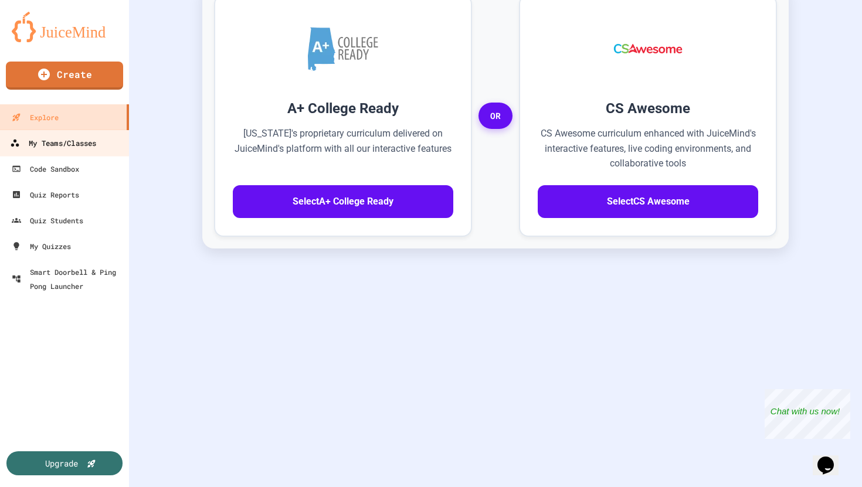 Image resolution: width=862 pixels, height=487 pixels. I want to click on a: Create, so click(65, 76).